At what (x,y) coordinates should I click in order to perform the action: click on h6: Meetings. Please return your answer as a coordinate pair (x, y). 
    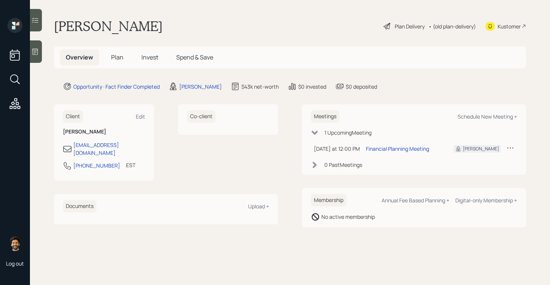
    Looking at the image, I should click on (325, 116).